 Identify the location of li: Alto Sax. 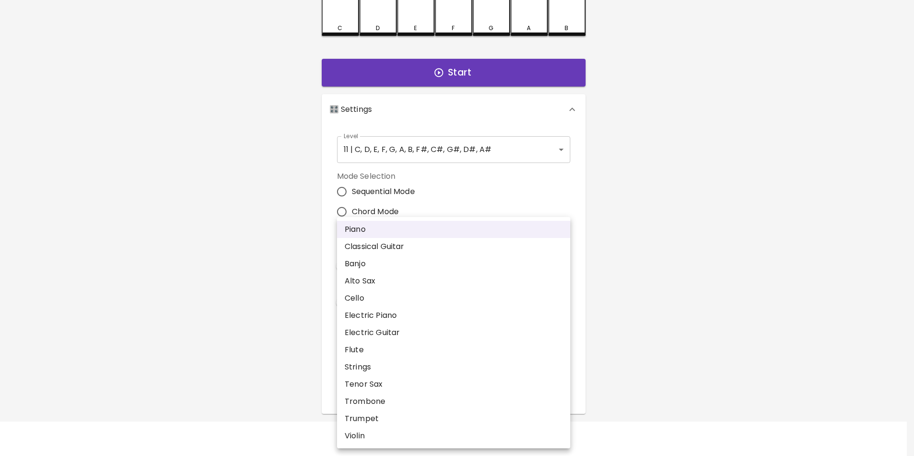
(454, 281).